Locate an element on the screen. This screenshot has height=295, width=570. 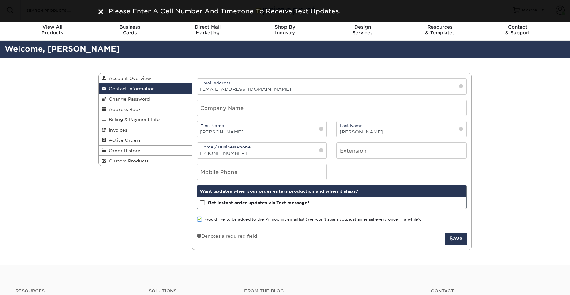
span: Billing & Payment Info is located at coordinates (133, 120).